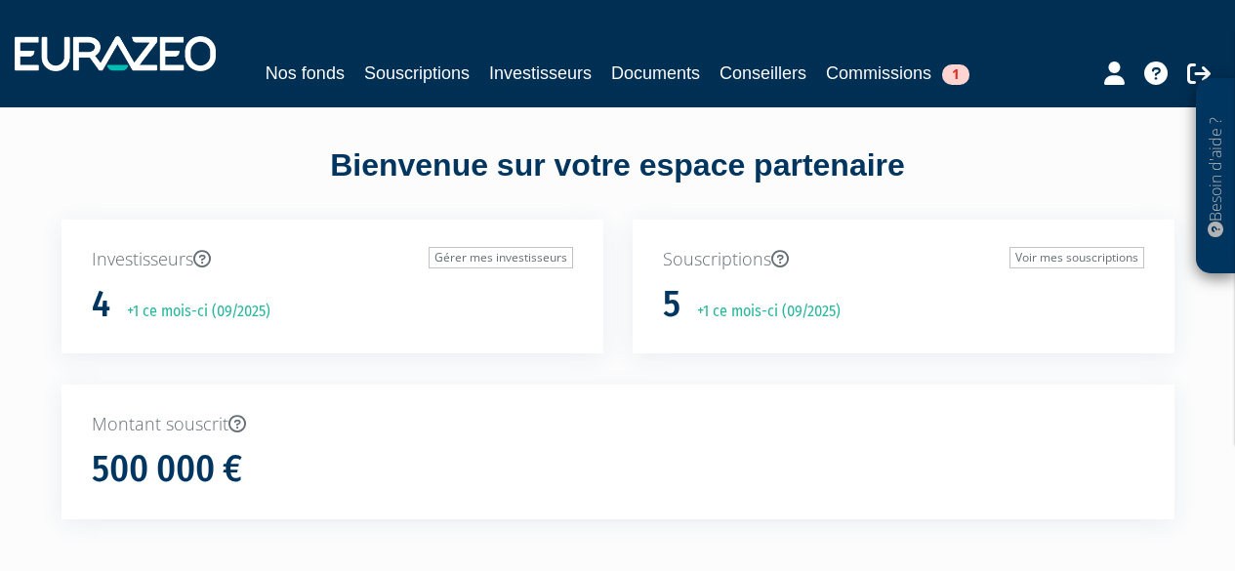 This screenshot has height=571, width=1235. What do you see at coordinates (1077, 258) in the screenshot?
I see `a: Voir mes souscriptions` at bounding box center [1077, 258].